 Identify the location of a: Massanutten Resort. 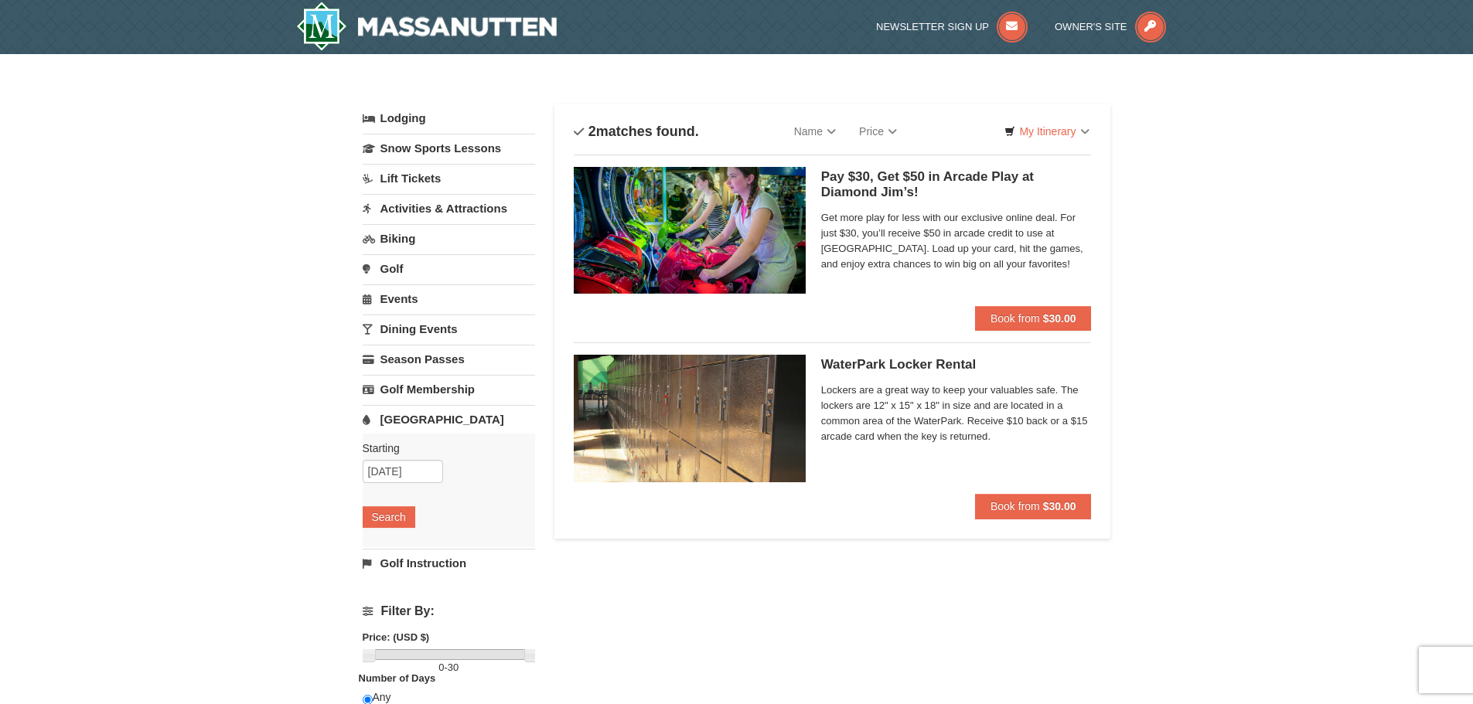
(427, 26).